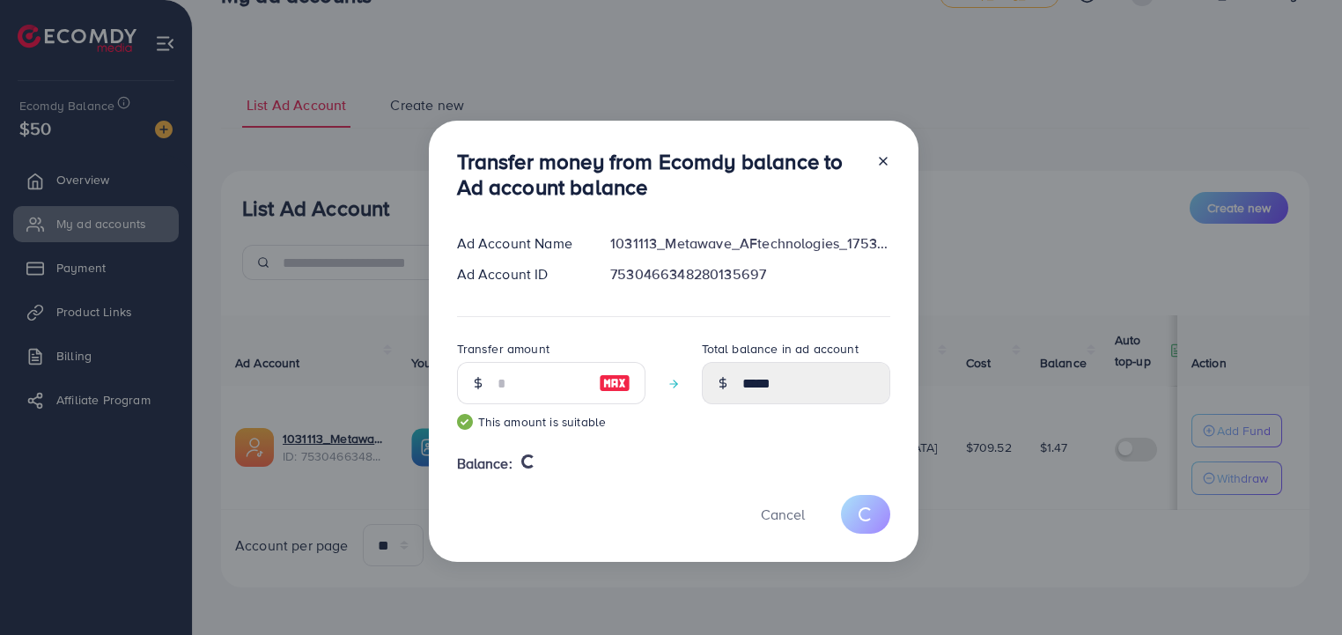  Describe the element at coordinates (783, 514) in the screenshot. I see `span: Cancel` at that location.